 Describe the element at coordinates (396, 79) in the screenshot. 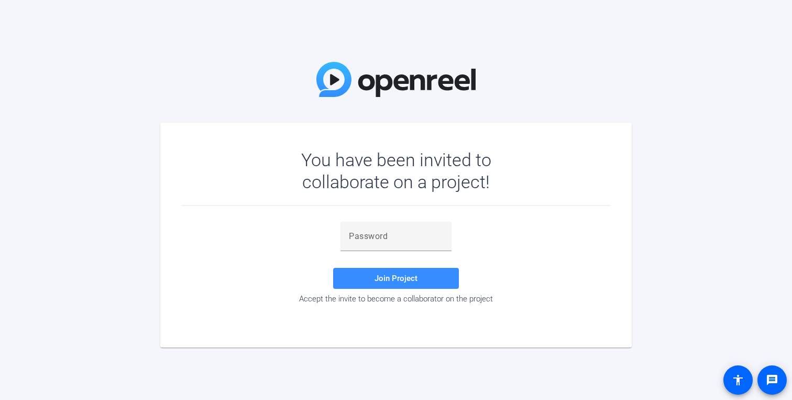

I see `img: OpenReel Logo` at that location.